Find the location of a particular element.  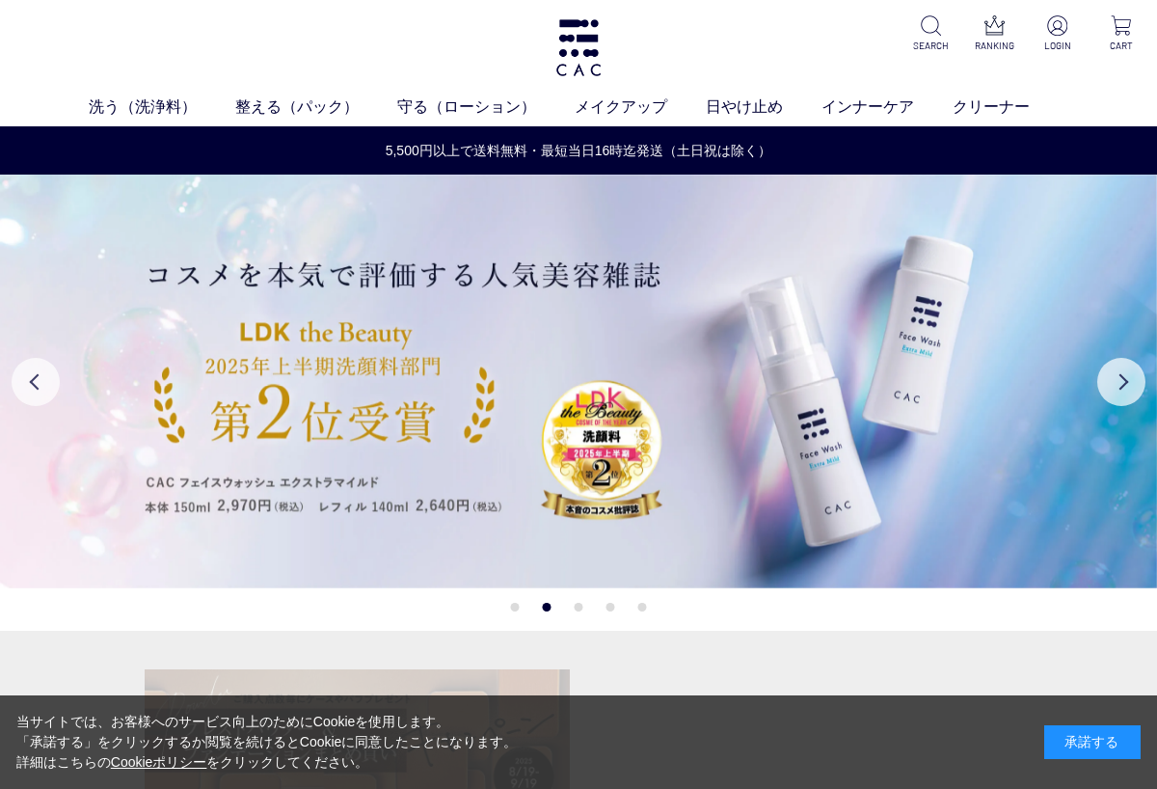

a: 洗う（洗浄料） is located at coordinates (162, 107).